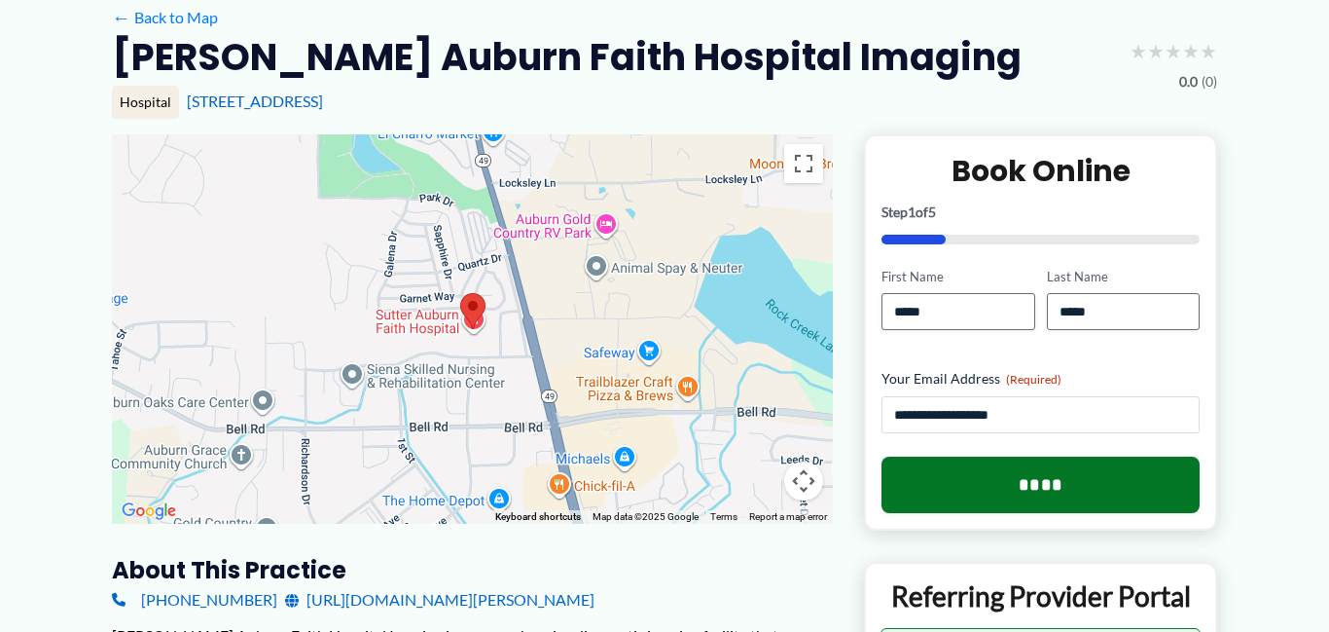 This screenshot has width=1329, height=632. What do you see at coordinates (912, 211) in the screenshot?
I see `span: 1` at bounding box center [912, 211].